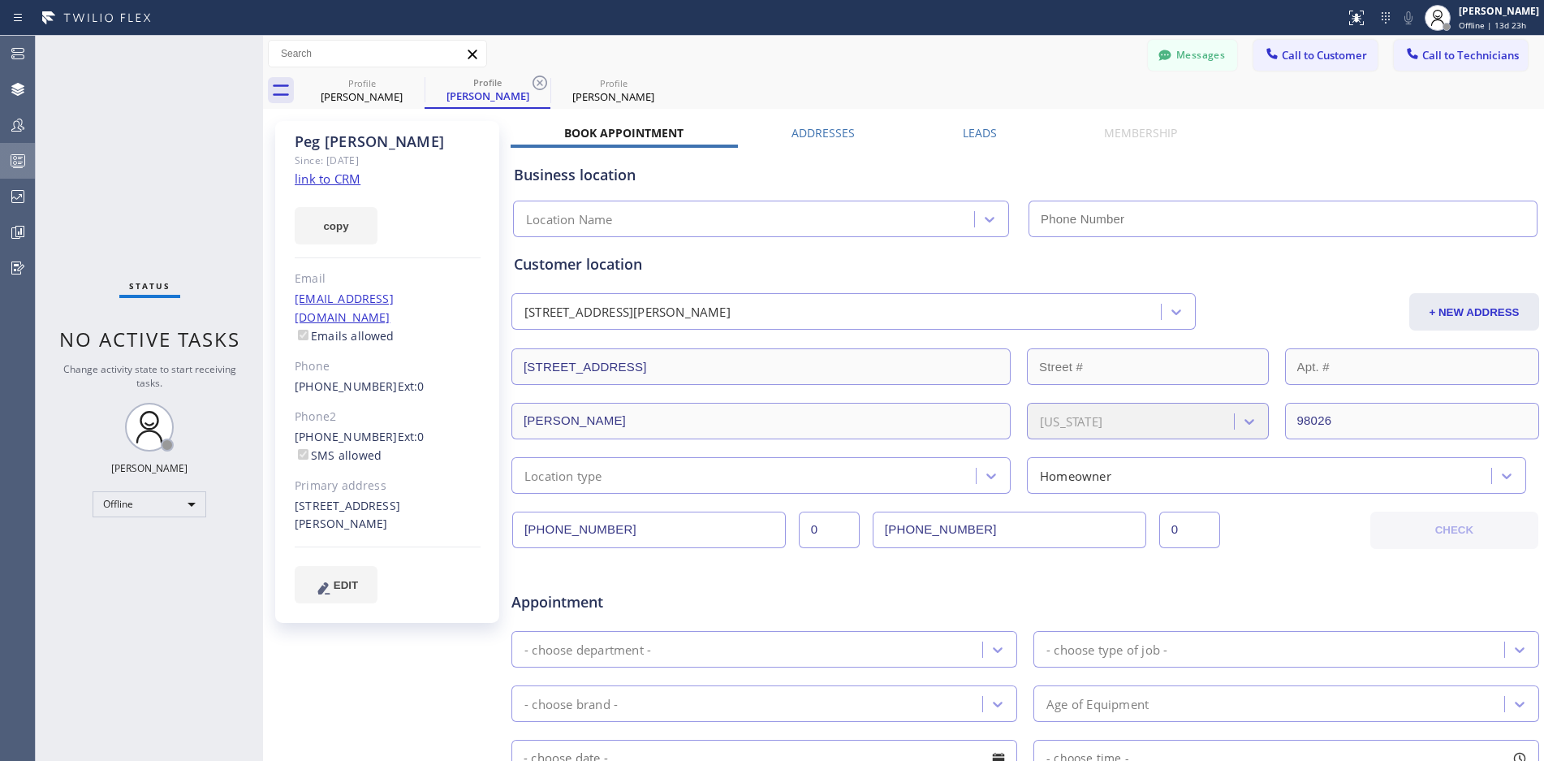  Describe the element at coordinates (1025, 175) in the screenshot. I see `div: Business location` at that location.